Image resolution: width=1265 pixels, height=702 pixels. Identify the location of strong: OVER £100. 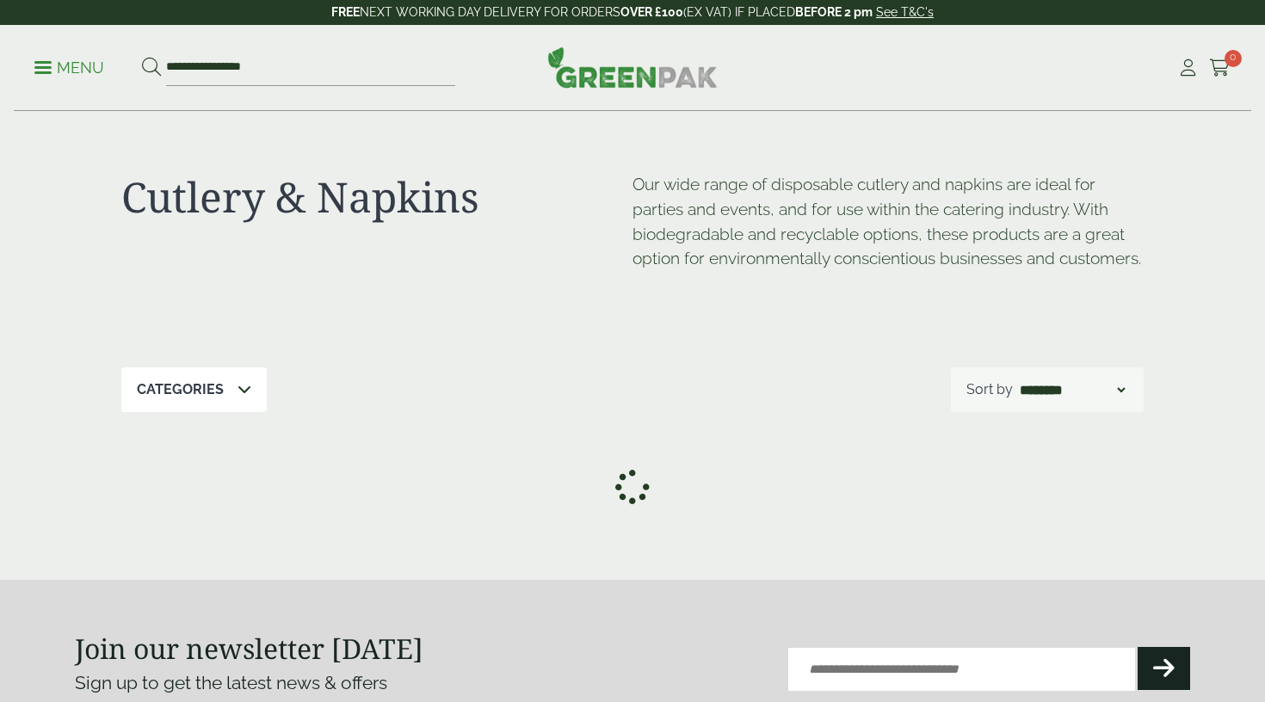
(651, 12).